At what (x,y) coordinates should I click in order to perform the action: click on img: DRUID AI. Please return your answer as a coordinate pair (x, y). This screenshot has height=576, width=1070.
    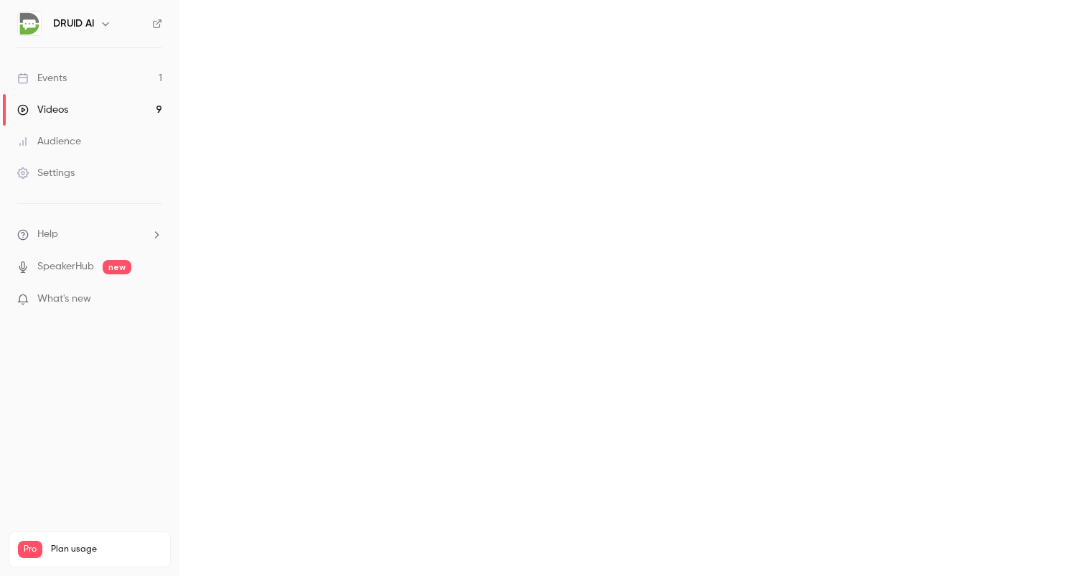
    Looking at the image, I should click on (29, 24).